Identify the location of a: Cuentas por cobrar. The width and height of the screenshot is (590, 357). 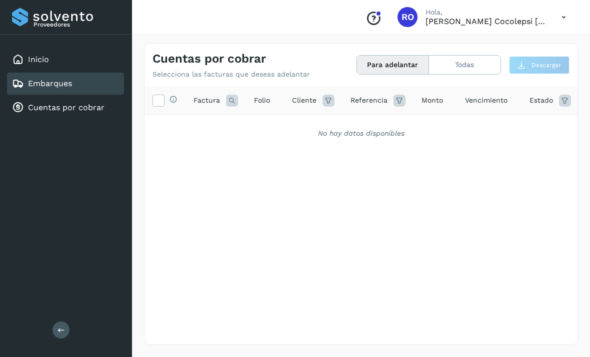
(66, 107).